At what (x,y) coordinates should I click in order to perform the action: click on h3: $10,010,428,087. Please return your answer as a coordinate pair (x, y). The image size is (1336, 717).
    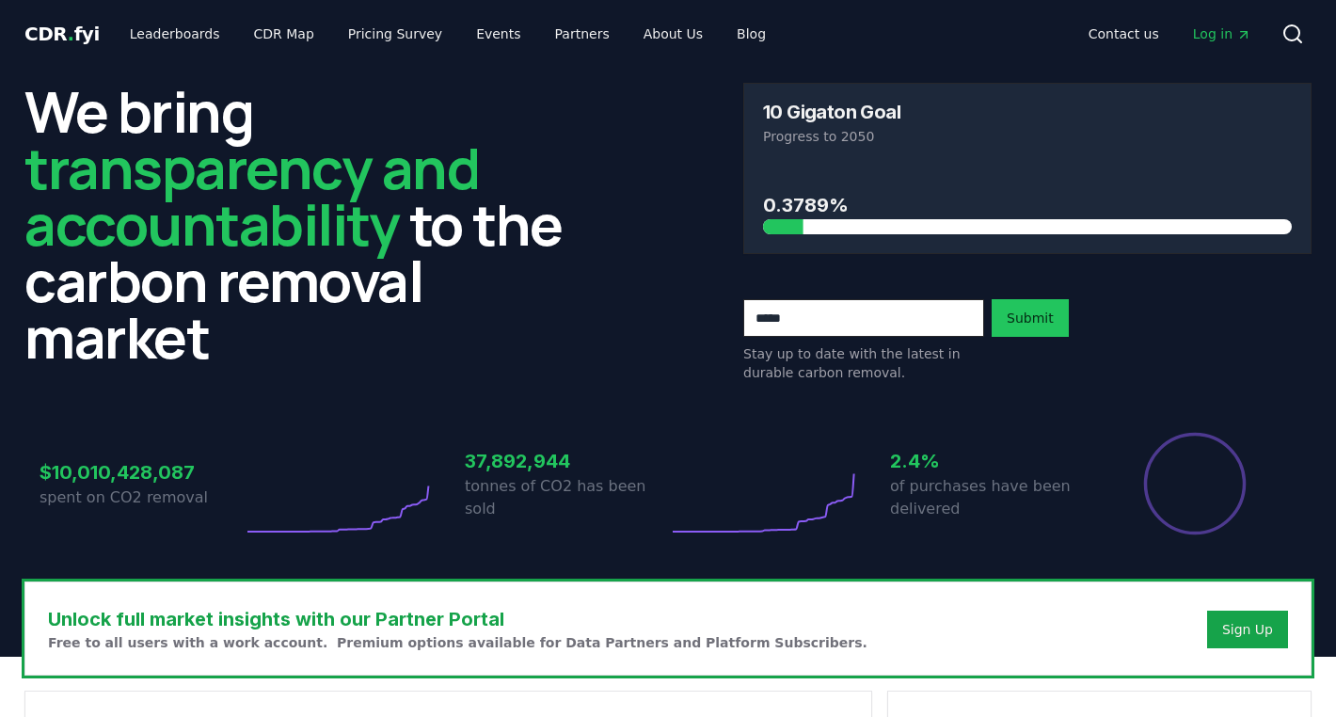
    Looking at the image, I should click on (141, 472).